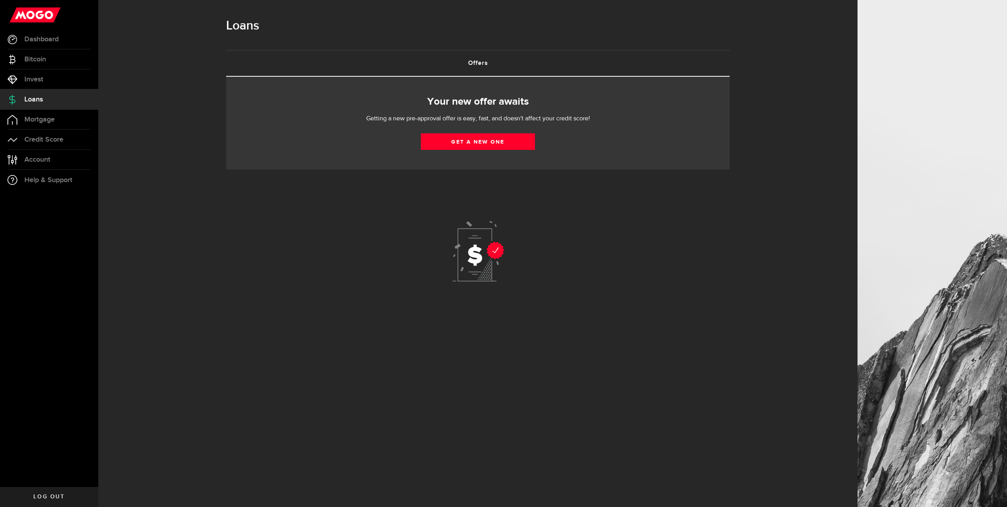 Image resolution: width=1007 pixels, height=507 pixels. Describe the element at coordinates (478, 119) in the screenshot. I see `p: Getting a new pre-approval offer is easy, fast, and doesn't affect your credit score!` at that location.